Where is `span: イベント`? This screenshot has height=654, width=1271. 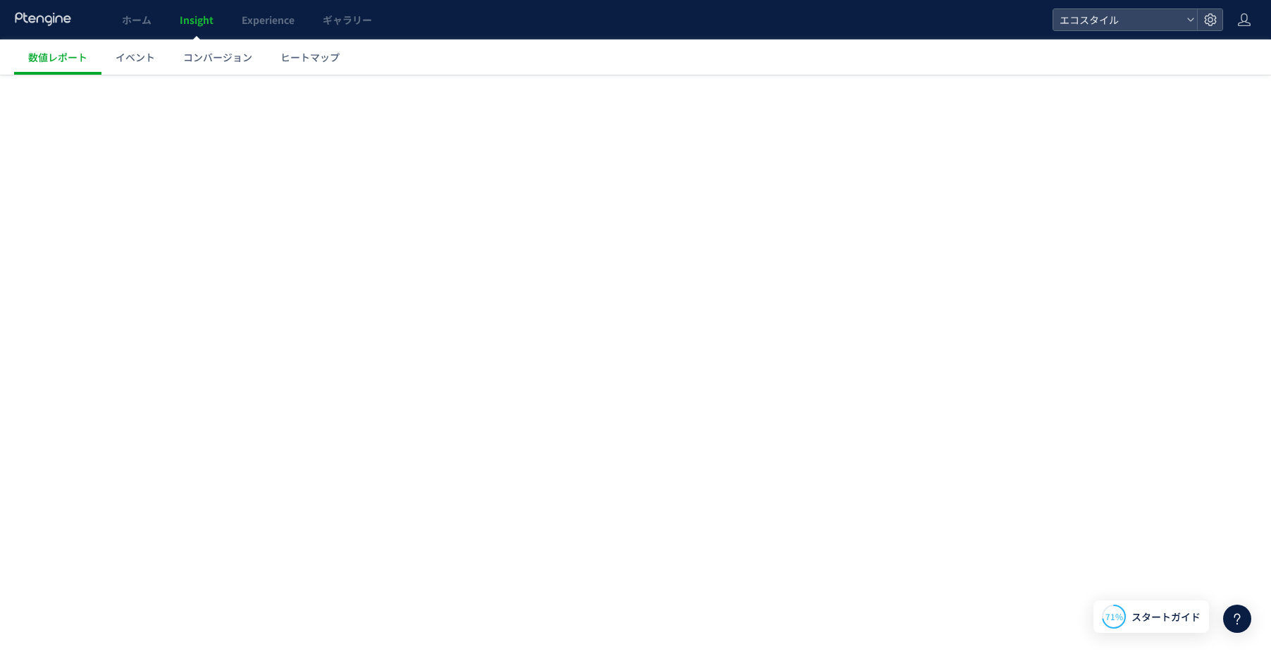 span: イベント is located at coordinates (135, 57).